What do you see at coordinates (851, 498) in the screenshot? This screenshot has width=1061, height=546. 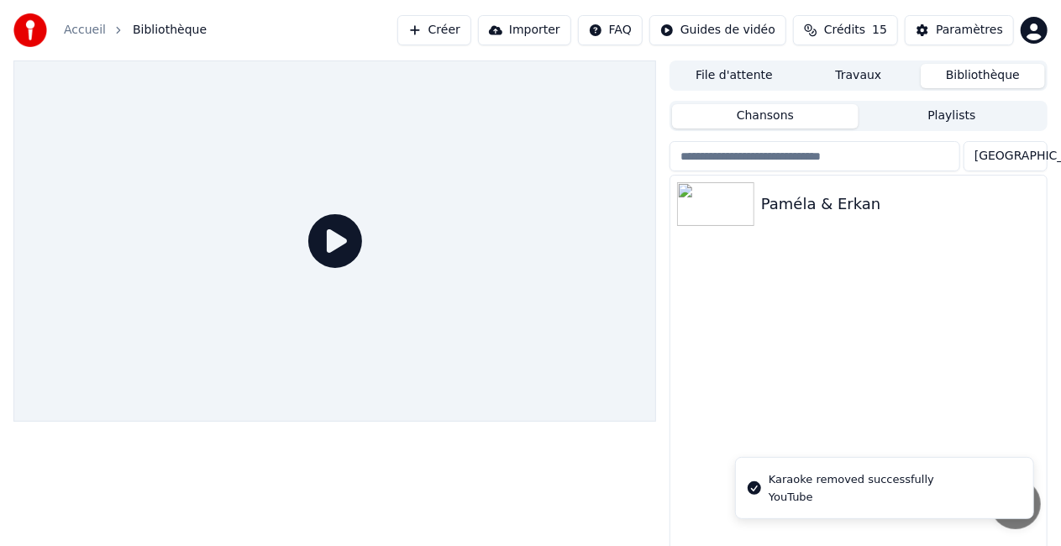 I see `div: YouTube` at bounding box center [851, 498].